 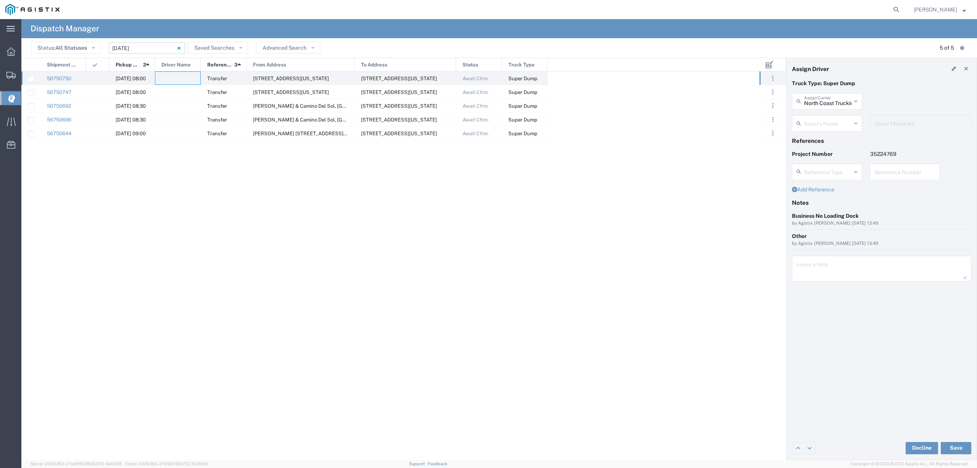 I want to click on a: Edit previous row, so click(x=798, y=448).